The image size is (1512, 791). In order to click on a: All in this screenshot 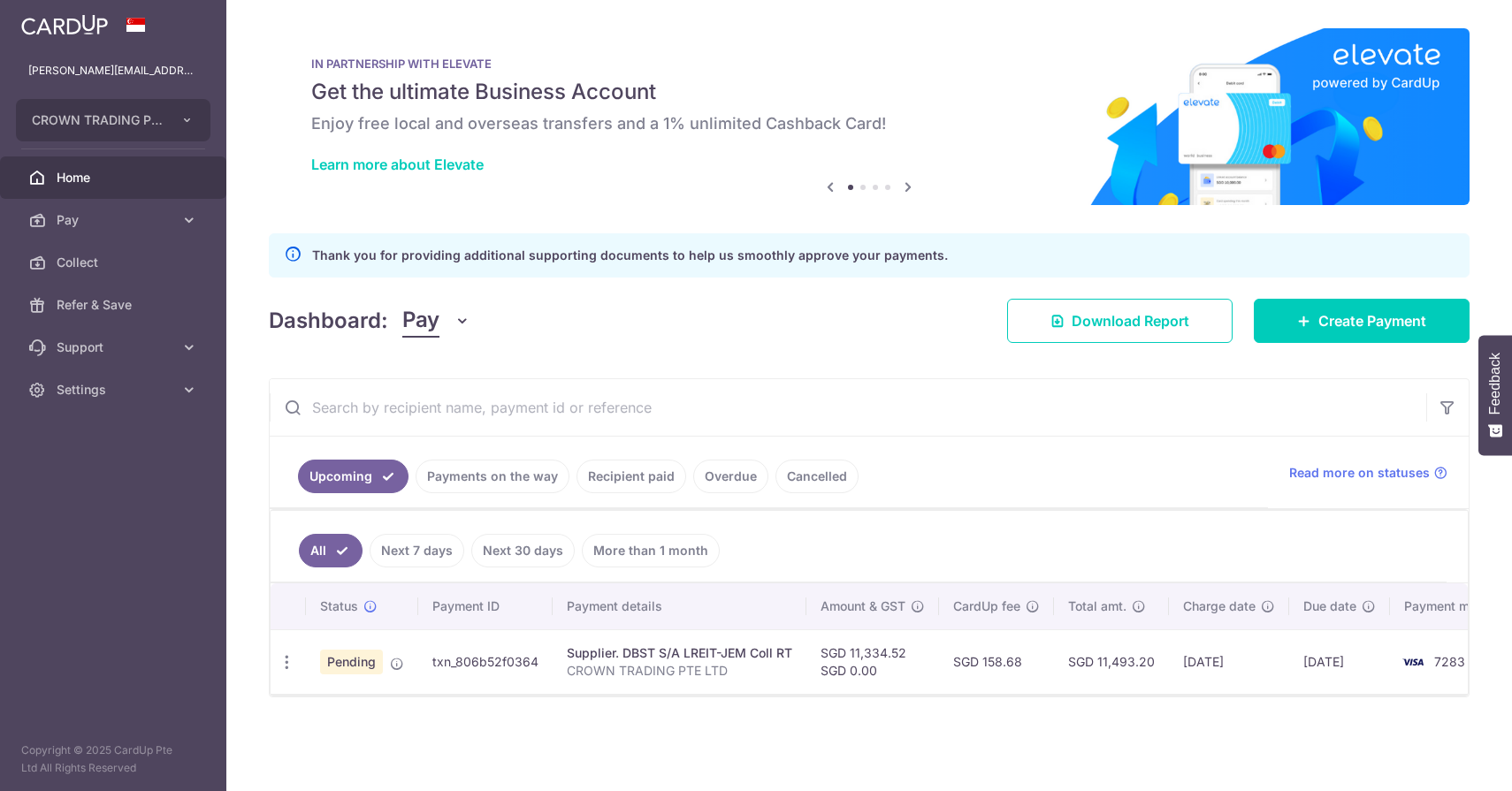, I will do `click(331, 551)`.